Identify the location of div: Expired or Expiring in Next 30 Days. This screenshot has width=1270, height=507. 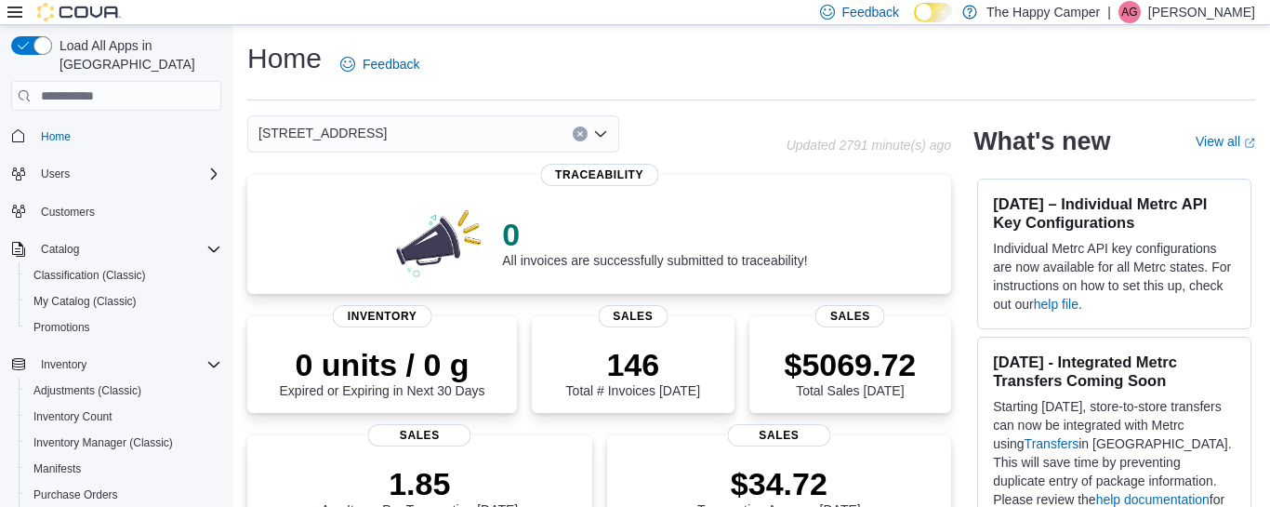
(382, 372).